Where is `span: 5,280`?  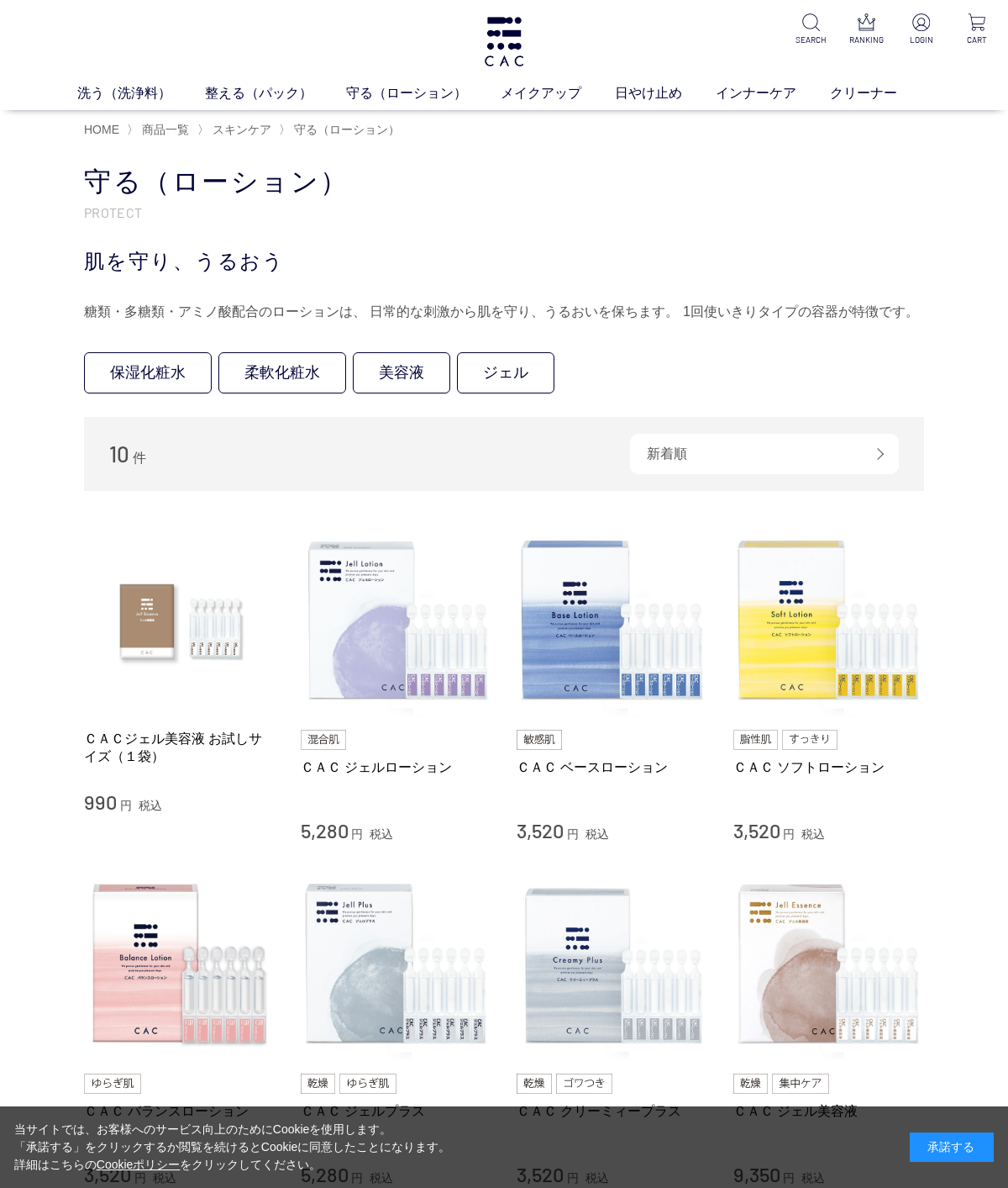
span: 5,280 is located at coordinates (325, 829).